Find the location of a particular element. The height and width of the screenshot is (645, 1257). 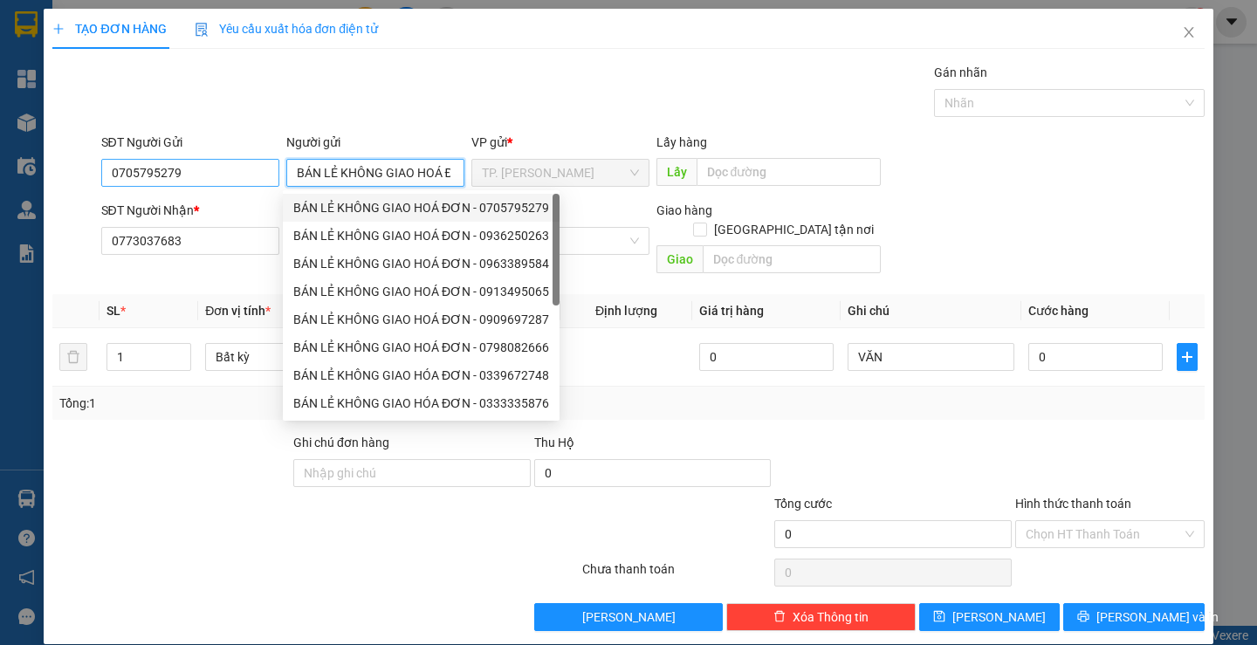

div: BÁN LẺ KHÔNG GIAO HÓA ĐƠN - 0333335876 is located at coordinates (421, 403).